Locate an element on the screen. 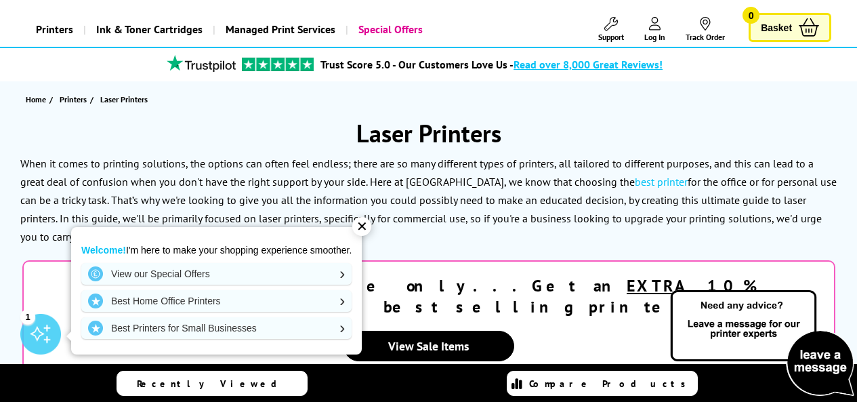  a: best printer is located at coordinates (661, 182).